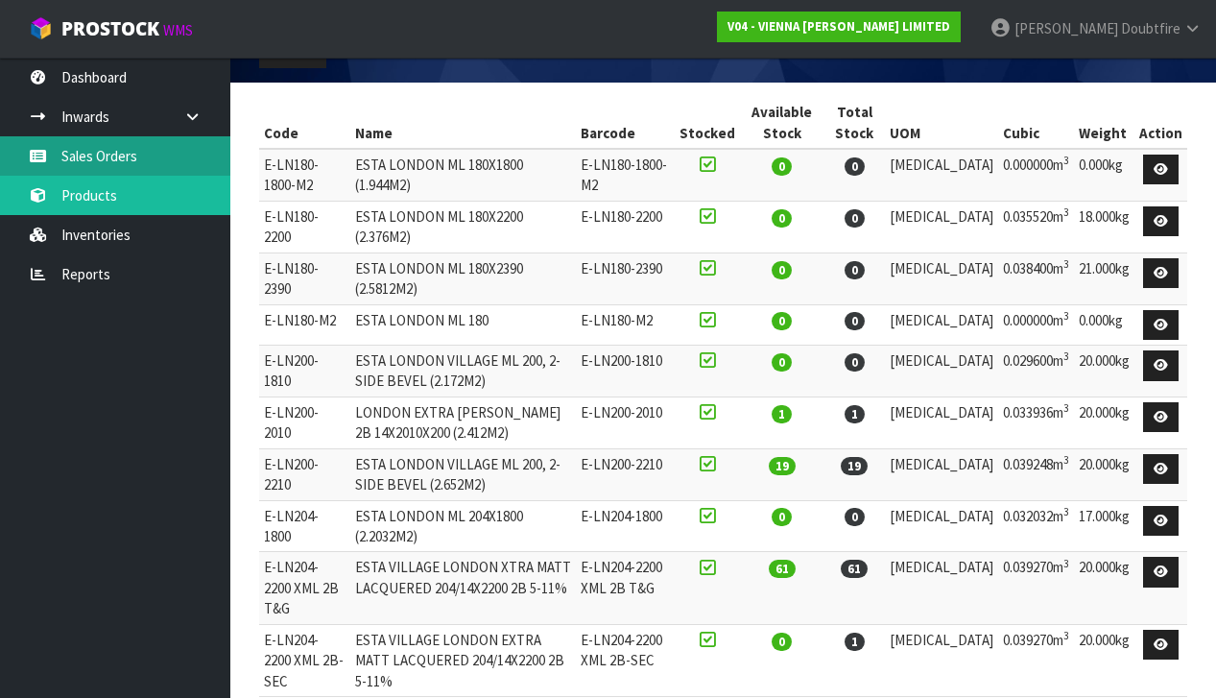 Image resolution: width=1216 pixels, height=698 pixels. I want to click on th: Stocked, so click(707, 123).